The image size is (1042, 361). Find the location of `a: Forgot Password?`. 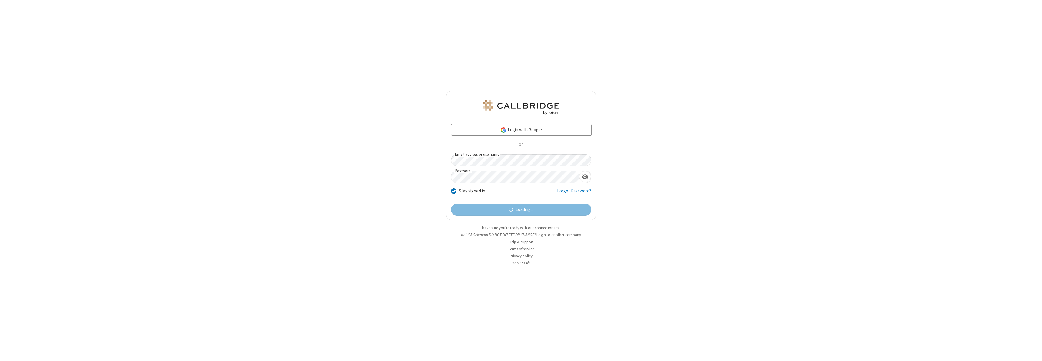

a: Forgot Password? is located at coordinates (574, 193).